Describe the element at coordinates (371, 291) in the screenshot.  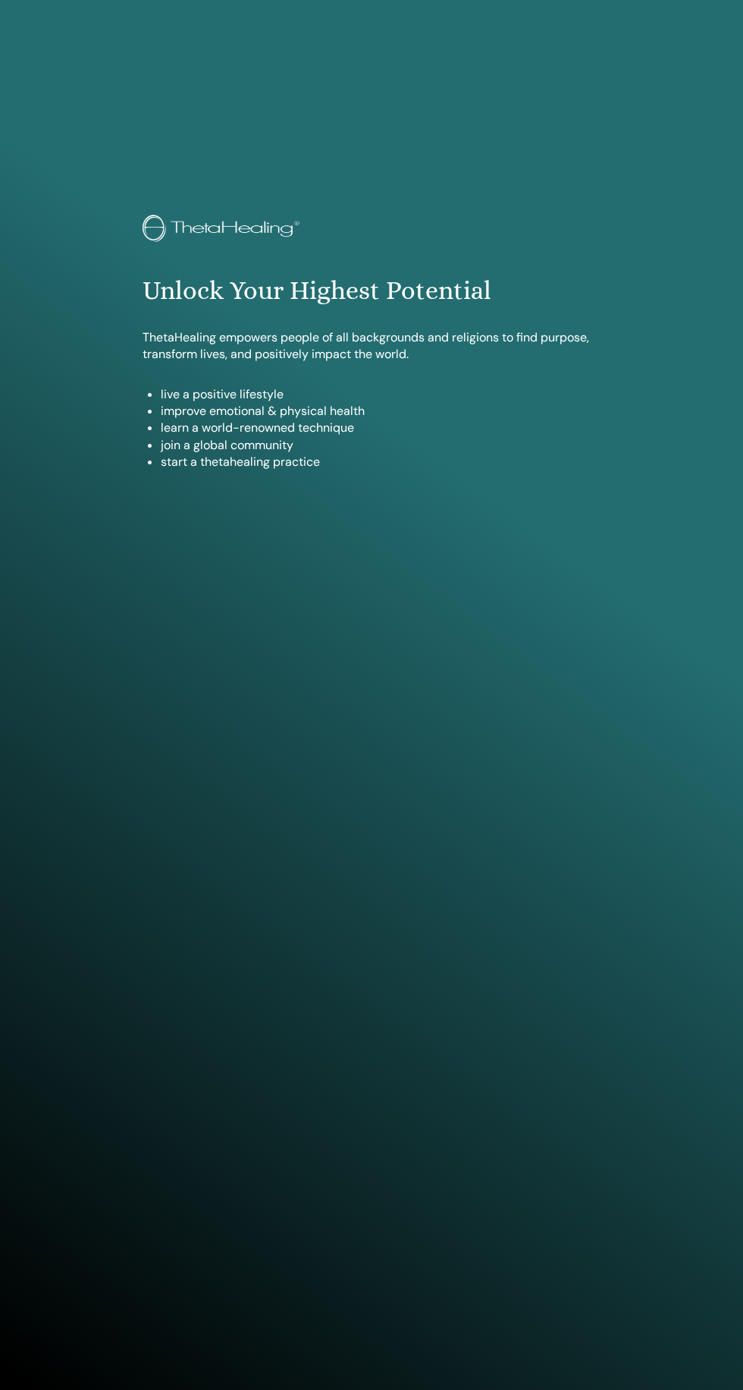
I see `h1: Unlock Your Highest Potential` at that location.